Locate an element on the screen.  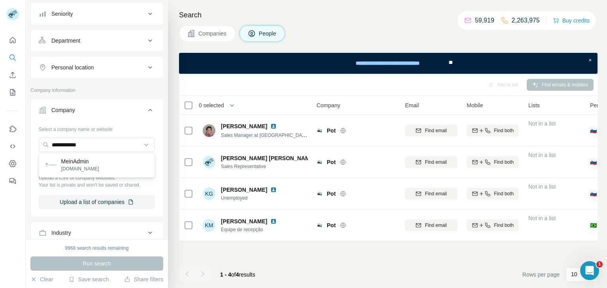
button: Industry is located at coordinates (97, 233).